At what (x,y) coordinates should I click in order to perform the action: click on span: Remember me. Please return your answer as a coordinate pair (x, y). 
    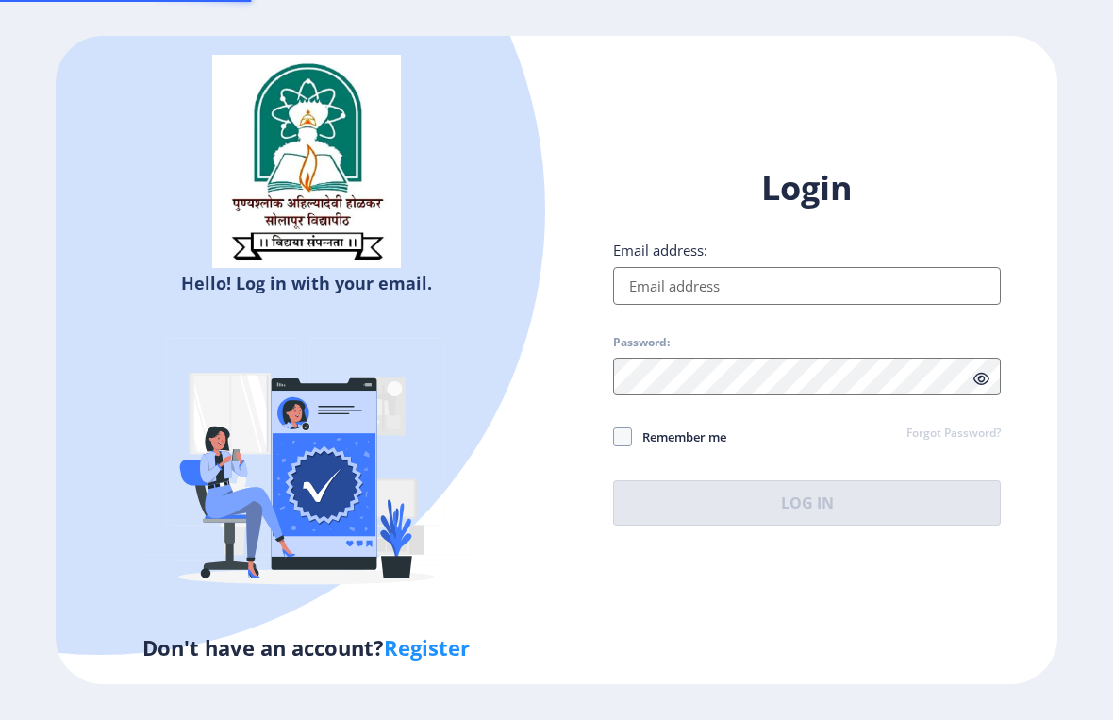
    Looking at the image, I should click on (679, 437).